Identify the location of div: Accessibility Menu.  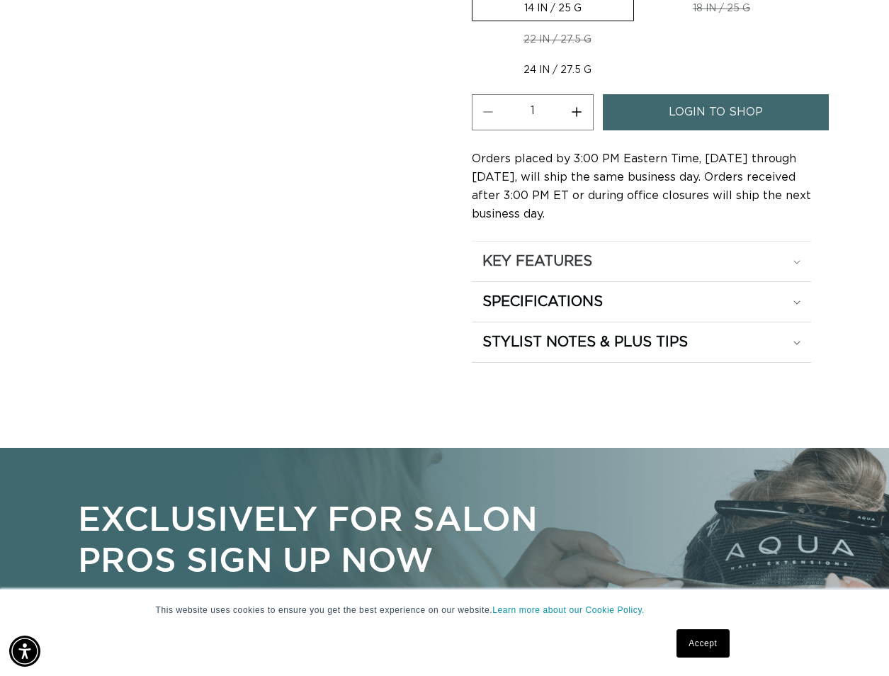
(25, 651).